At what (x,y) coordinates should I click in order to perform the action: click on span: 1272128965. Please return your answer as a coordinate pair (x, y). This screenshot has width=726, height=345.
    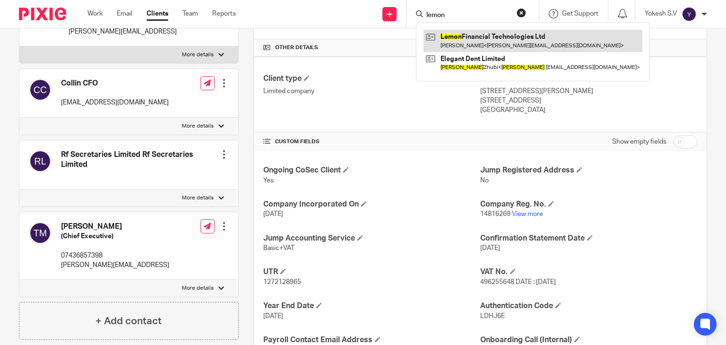
    Looking at the image, I should click on (282, 282).